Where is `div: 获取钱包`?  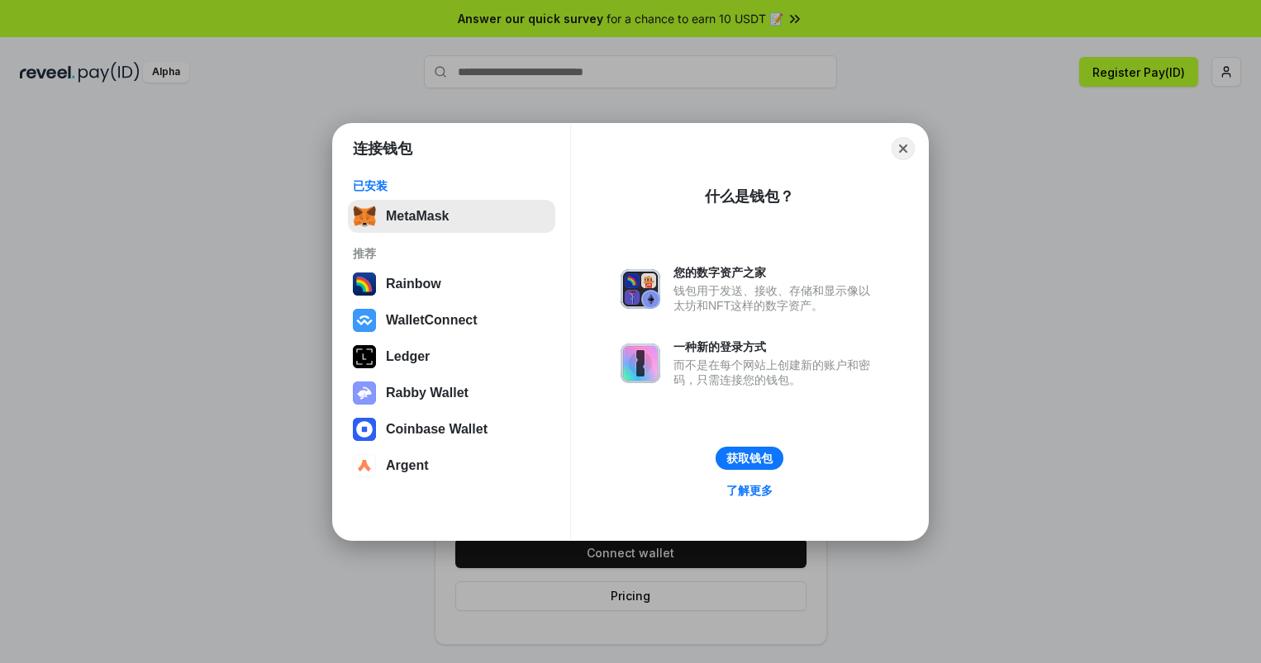
div: 获取钱包 is located at coordinates (749, 459).